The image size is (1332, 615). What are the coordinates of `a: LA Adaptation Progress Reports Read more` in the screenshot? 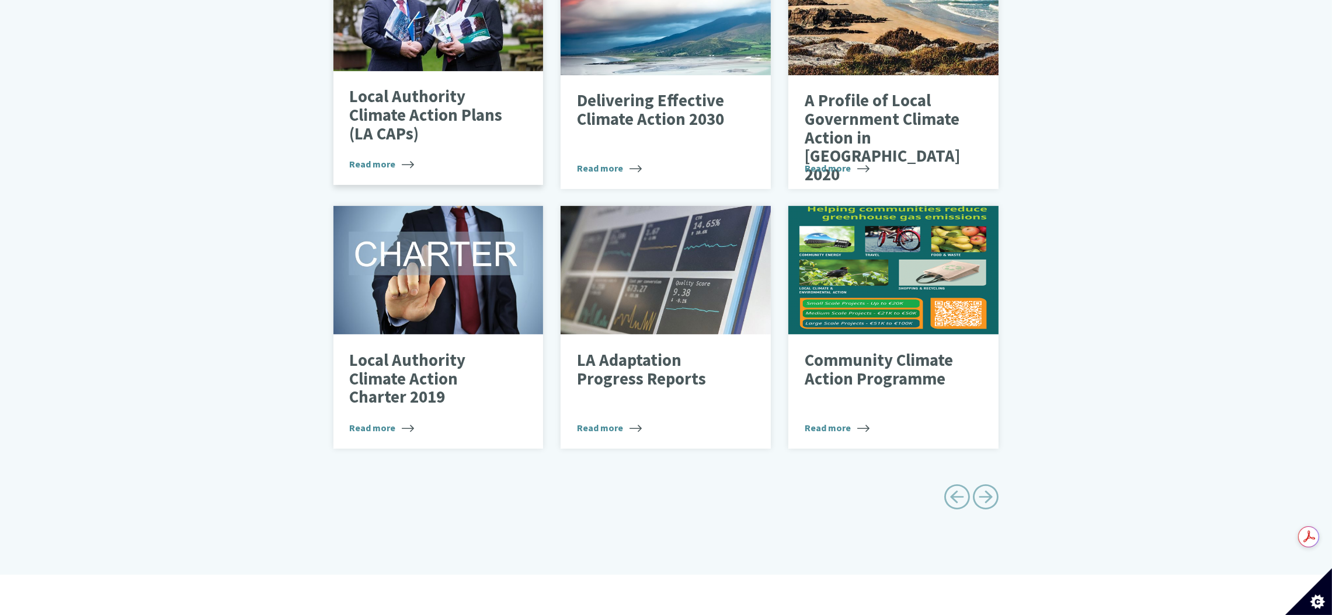 It's located at (666, 328).